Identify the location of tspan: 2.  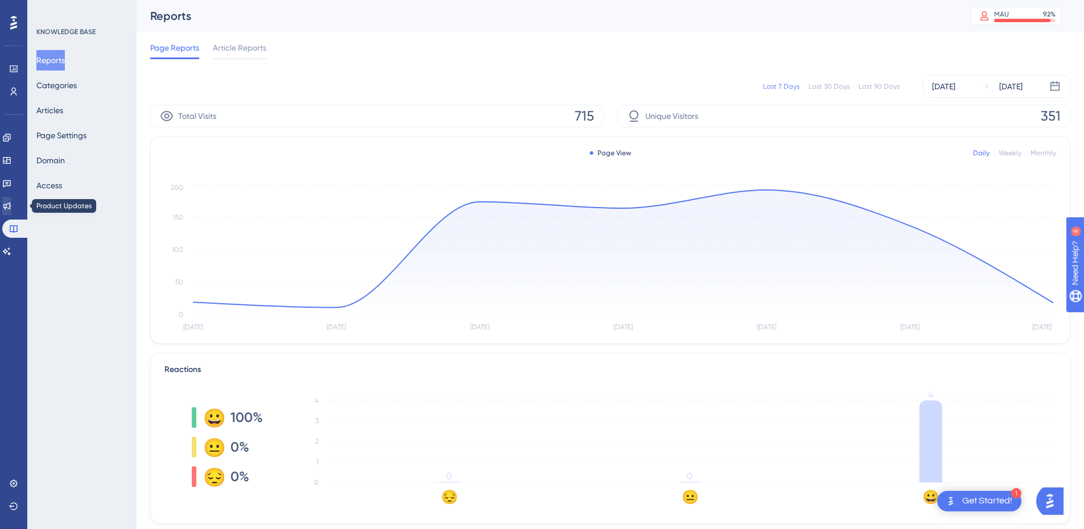
(317, 442).